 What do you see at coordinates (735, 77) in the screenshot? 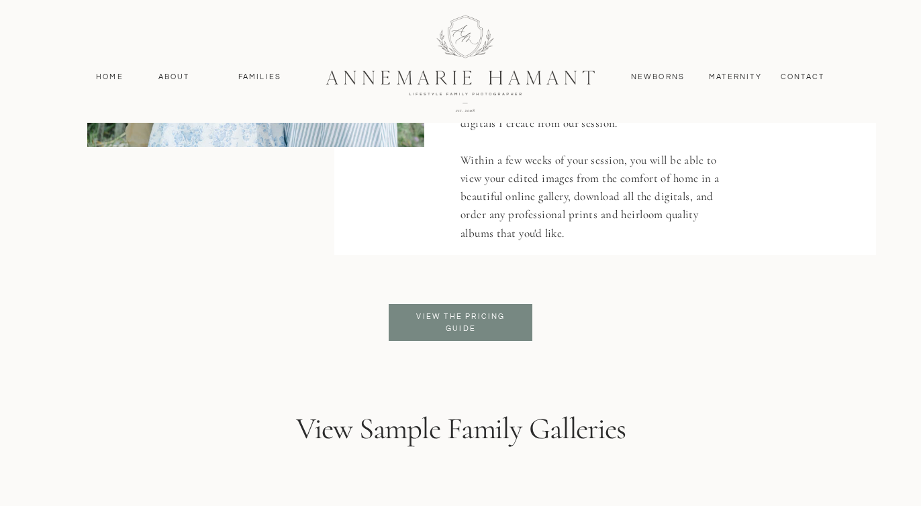
I see `nav: MAternity` at bounding box center [735, 77].